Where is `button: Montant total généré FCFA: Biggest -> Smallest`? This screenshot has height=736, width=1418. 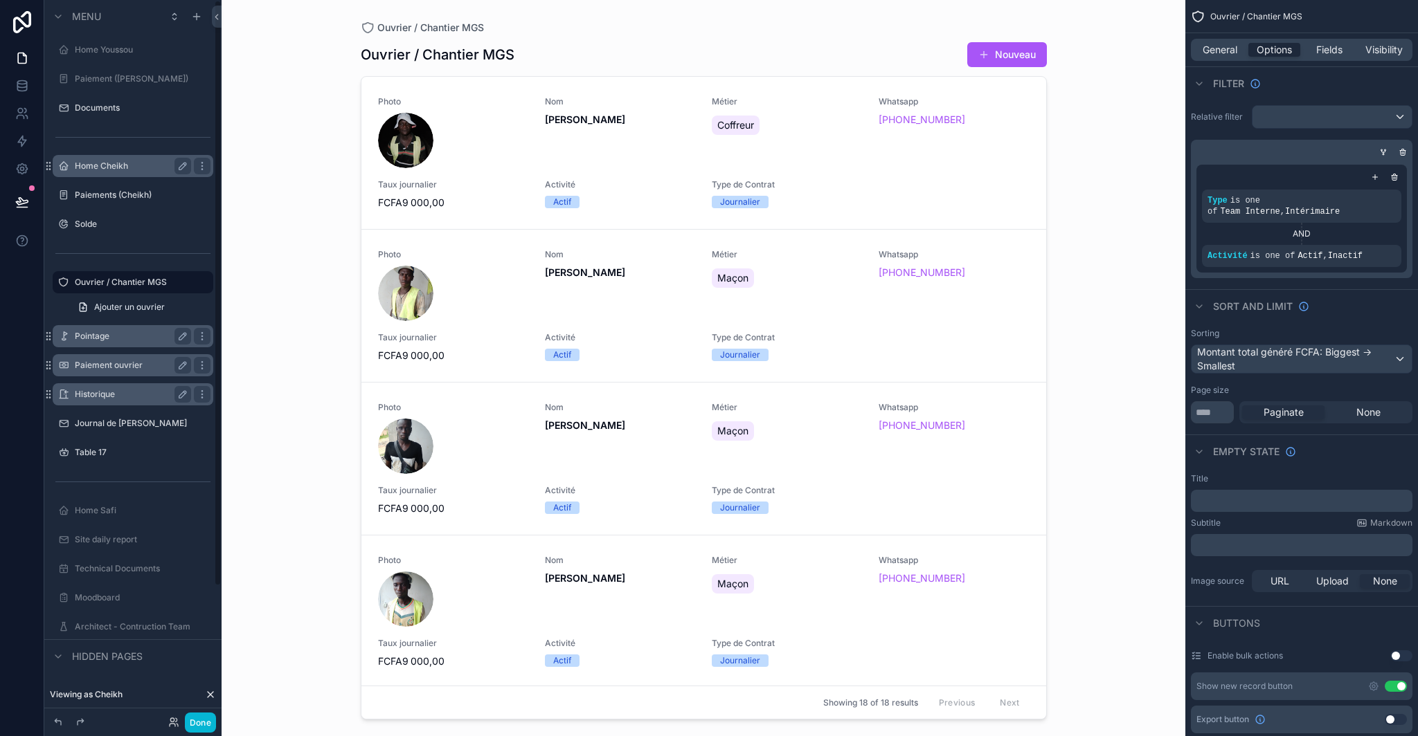
button: Montant total généré FCFA: Biggest -> Smallest is located at coordinates (1301, 359).